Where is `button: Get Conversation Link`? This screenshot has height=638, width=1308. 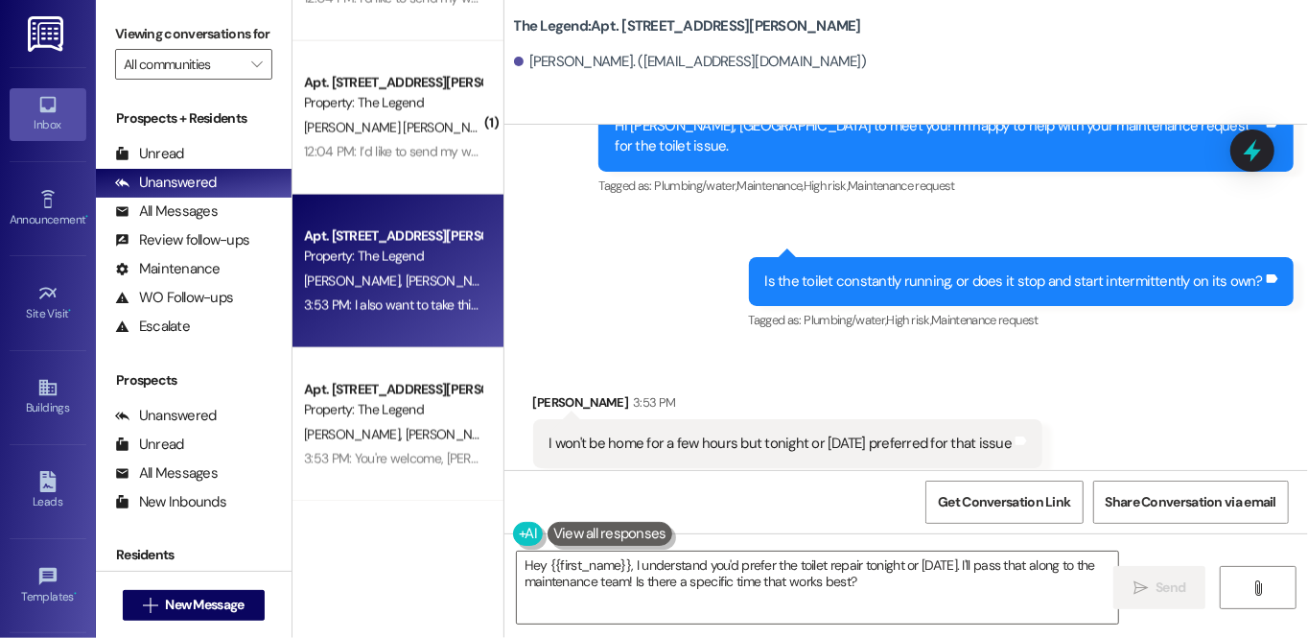 button: Get Conversation Link is located at coordinates (1004, 502).